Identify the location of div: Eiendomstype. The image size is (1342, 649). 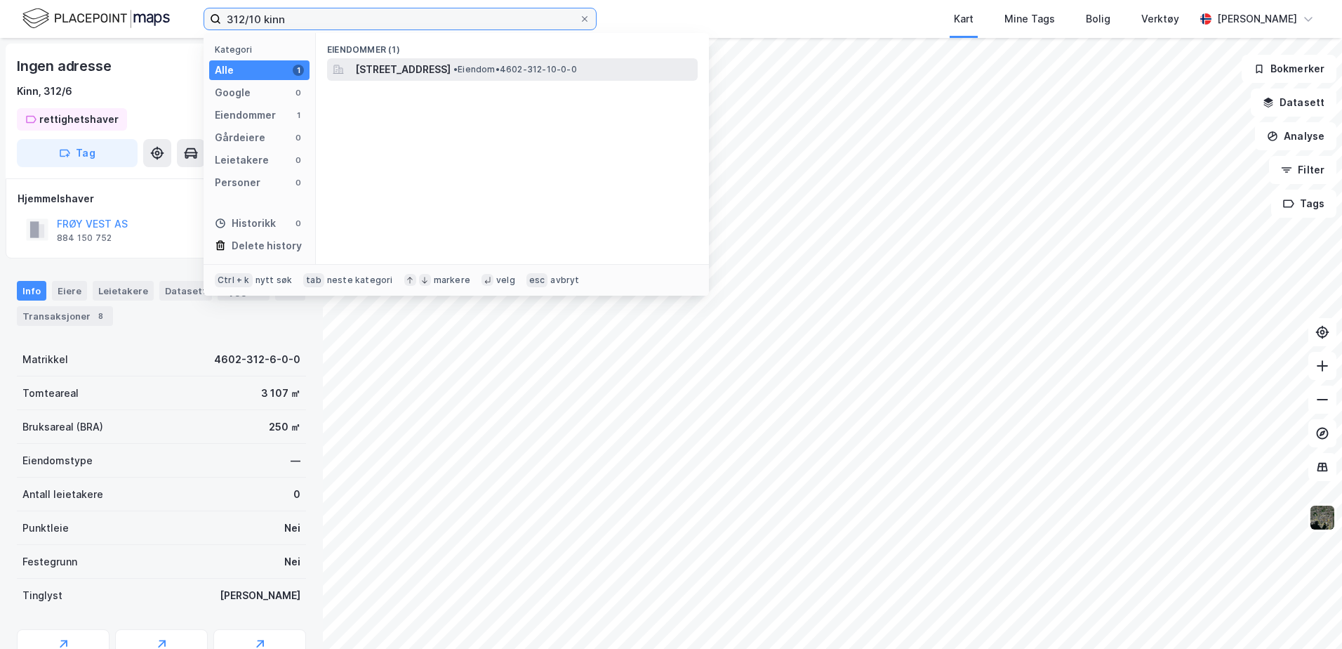
(58, 461).